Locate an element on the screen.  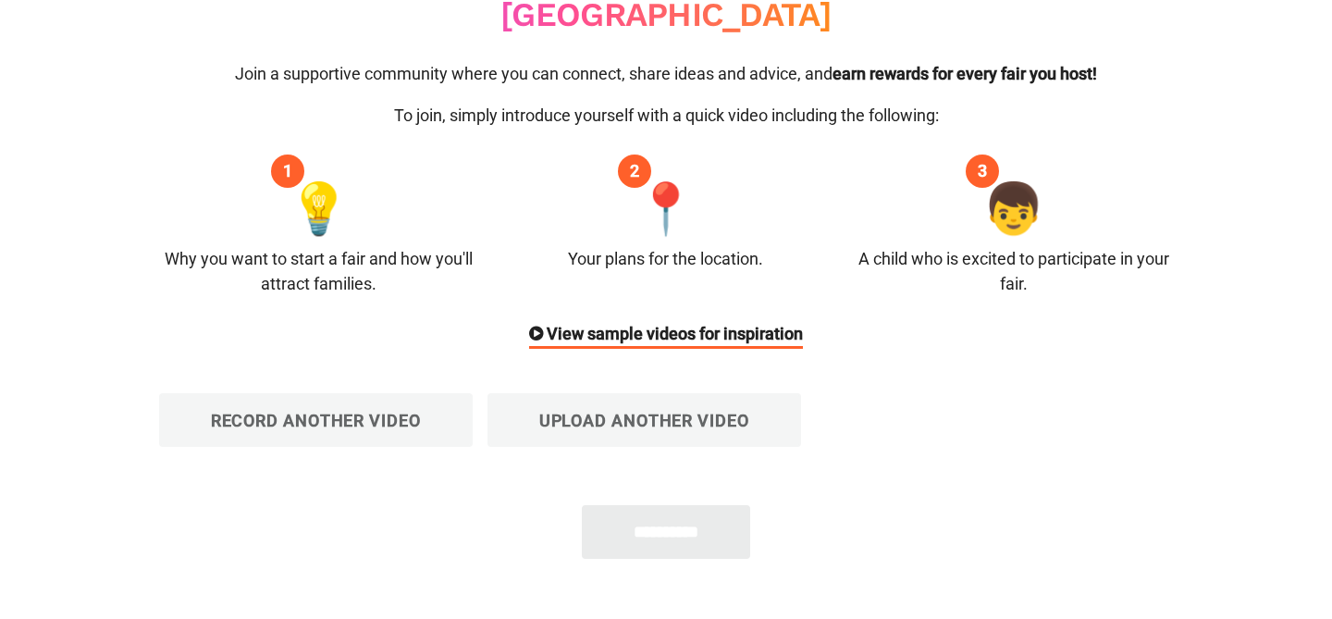
div: 1 is located at coordinates (288, 171).